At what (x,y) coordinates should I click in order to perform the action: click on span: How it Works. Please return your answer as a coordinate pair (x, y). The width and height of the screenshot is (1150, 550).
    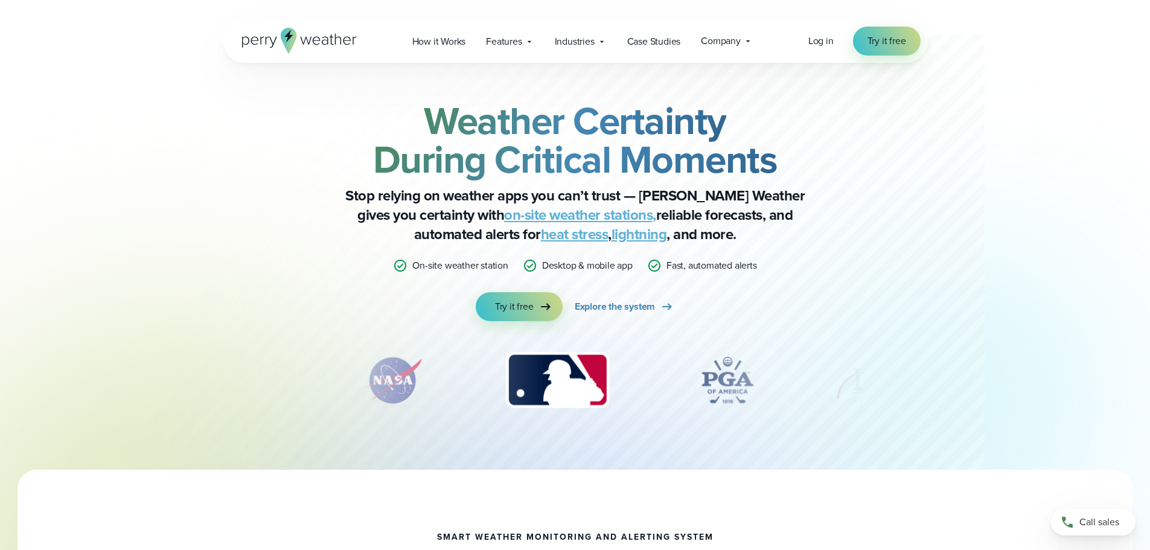
    Looking at the image, I should click on (439, 42).